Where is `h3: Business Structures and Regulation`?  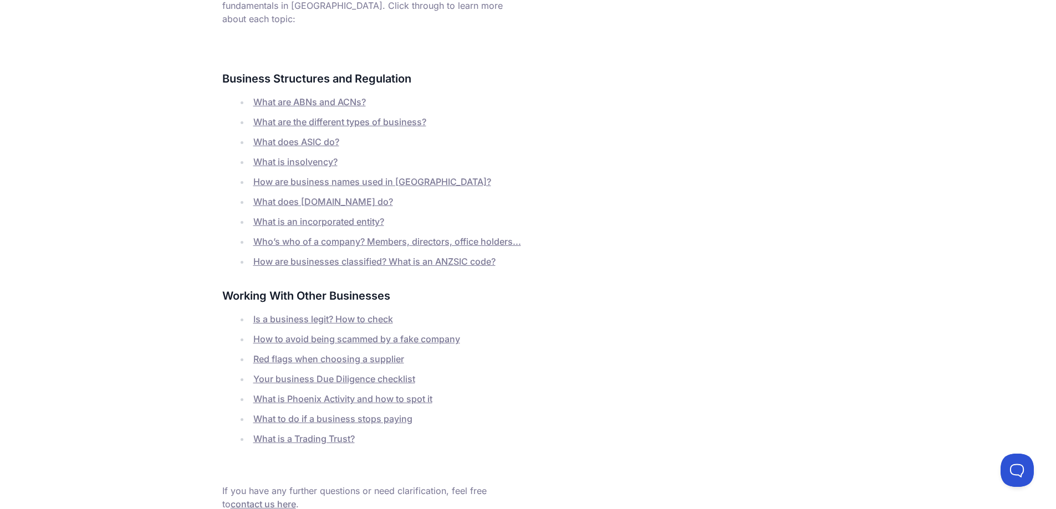 h3: Business Structures and Regulation is located at coordinates (375, 79).